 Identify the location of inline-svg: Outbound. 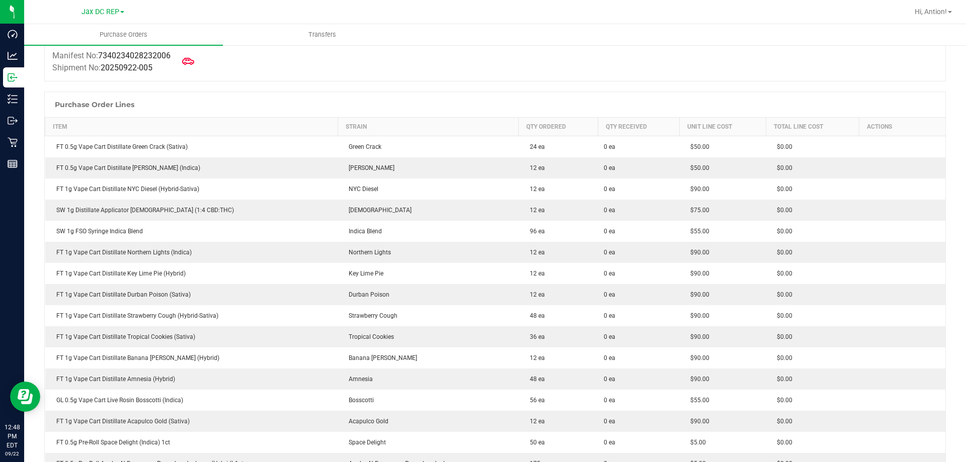
(13, 121).